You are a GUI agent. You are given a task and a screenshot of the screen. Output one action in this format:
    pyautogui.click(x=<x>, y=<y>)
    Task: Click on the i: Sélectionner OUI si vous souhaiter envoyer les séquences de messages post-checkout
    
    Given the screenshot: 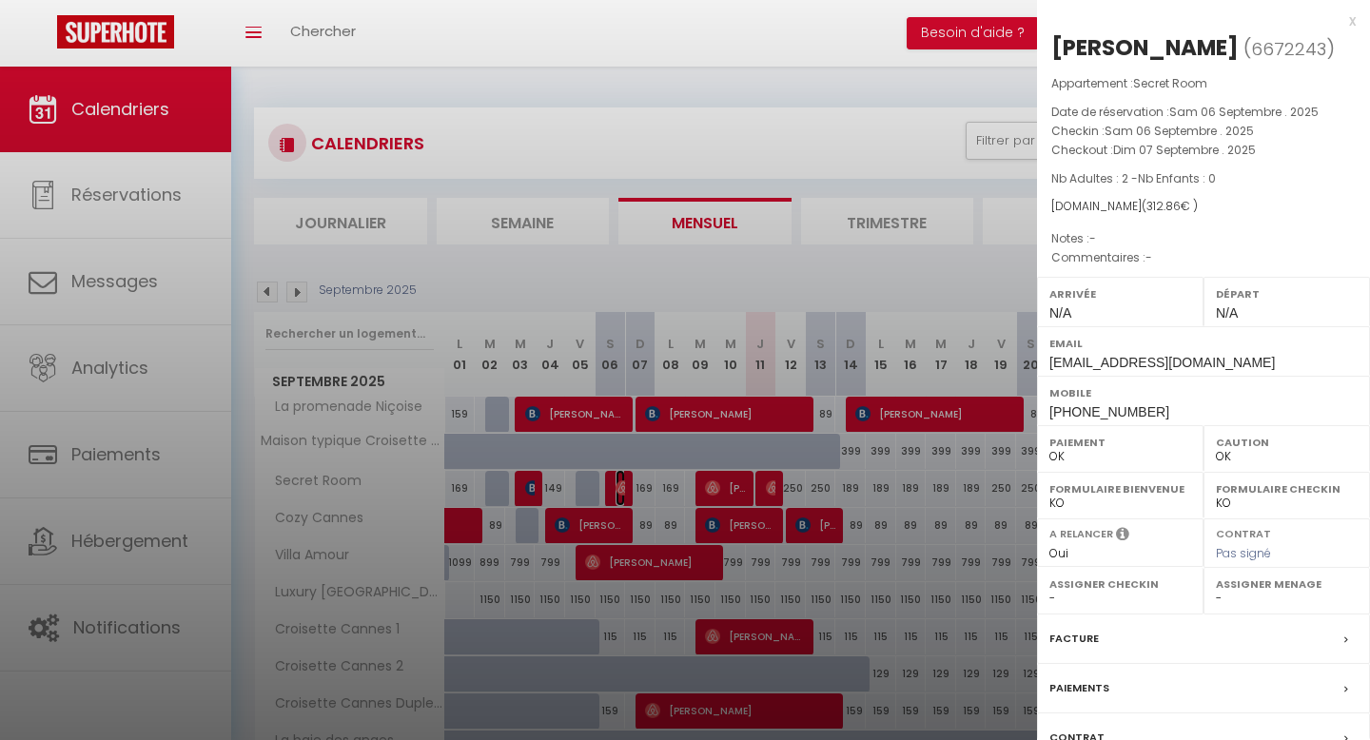 What is the action you would take?
    pyautogui.click(x=1122, y=536)
    